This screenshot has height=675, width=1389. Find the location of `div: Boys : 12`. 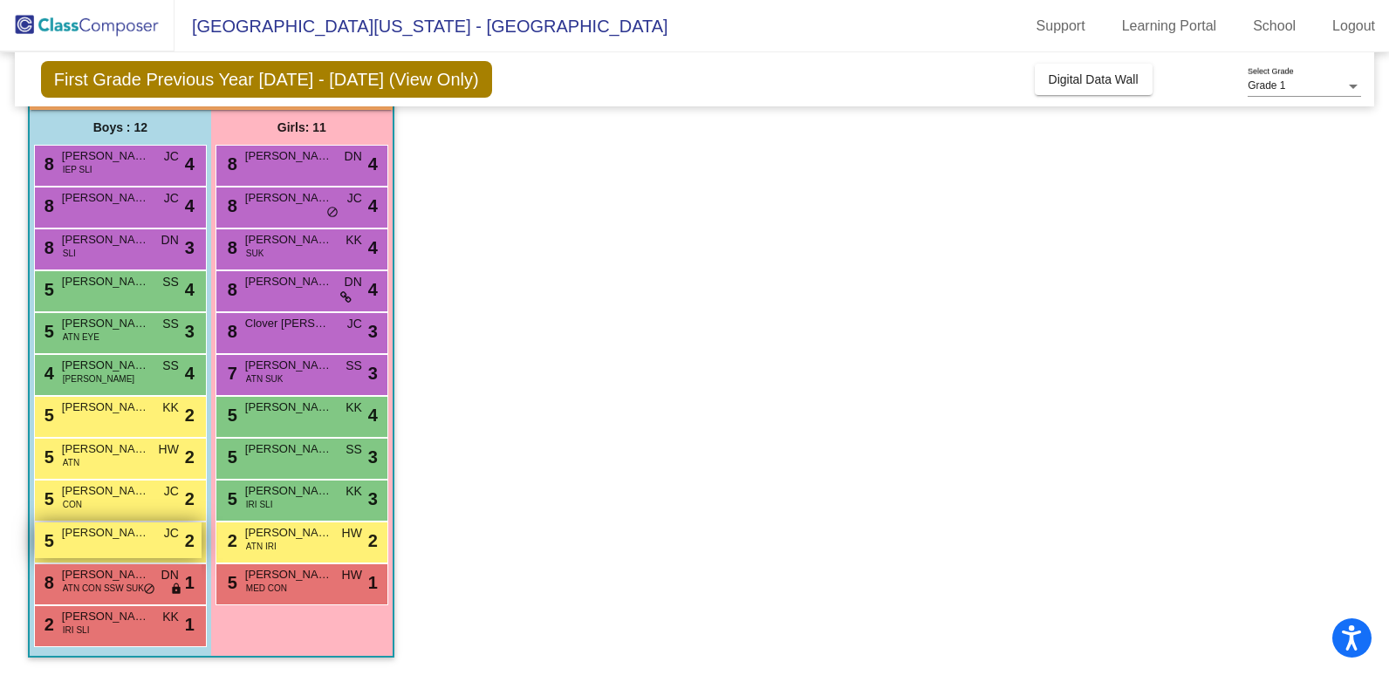

div: Boys : 12 is located at coordinates (120, 127).